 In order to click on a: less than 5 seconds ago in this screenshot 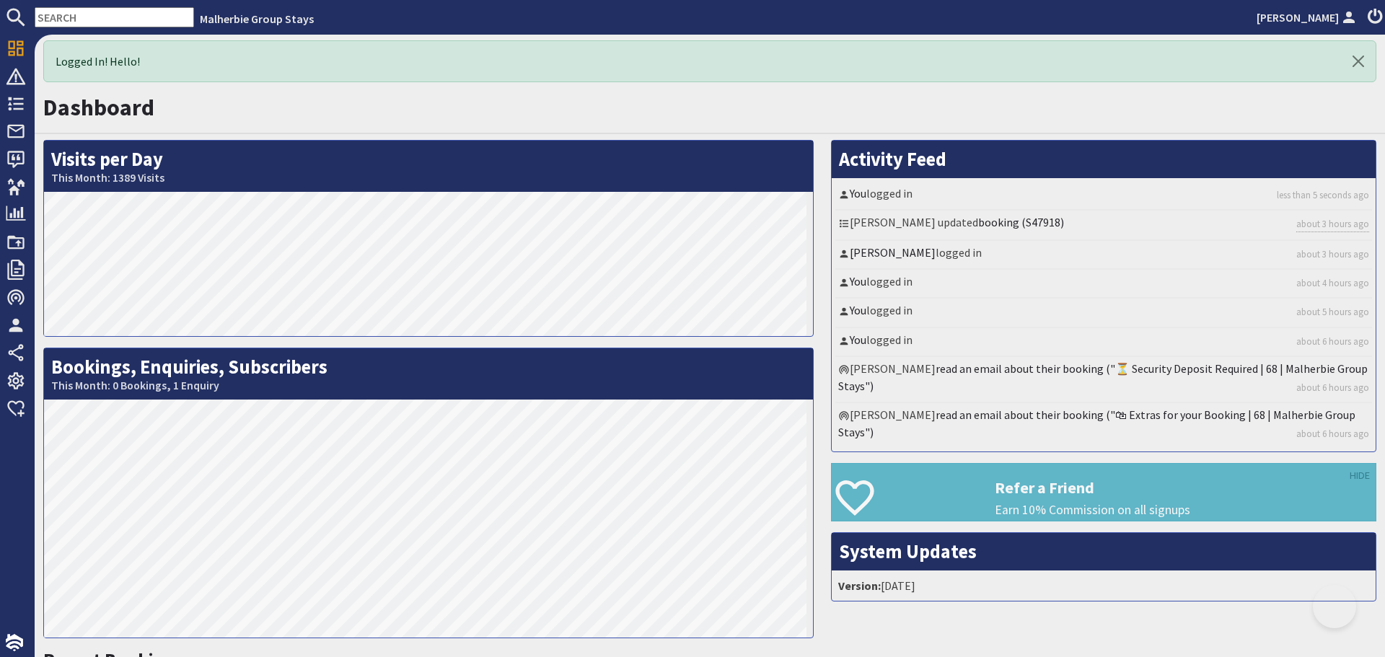, I will do `click(1323, 195)`.